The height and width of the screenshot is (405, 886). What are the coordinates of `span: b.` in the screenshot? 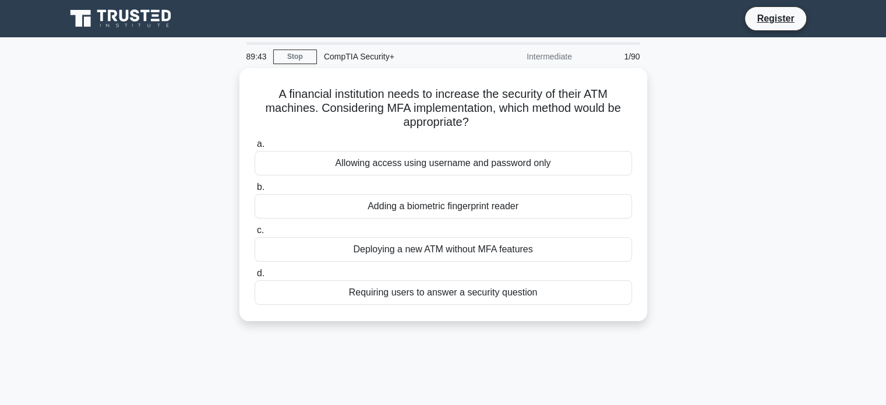 It's located at (260, 186).